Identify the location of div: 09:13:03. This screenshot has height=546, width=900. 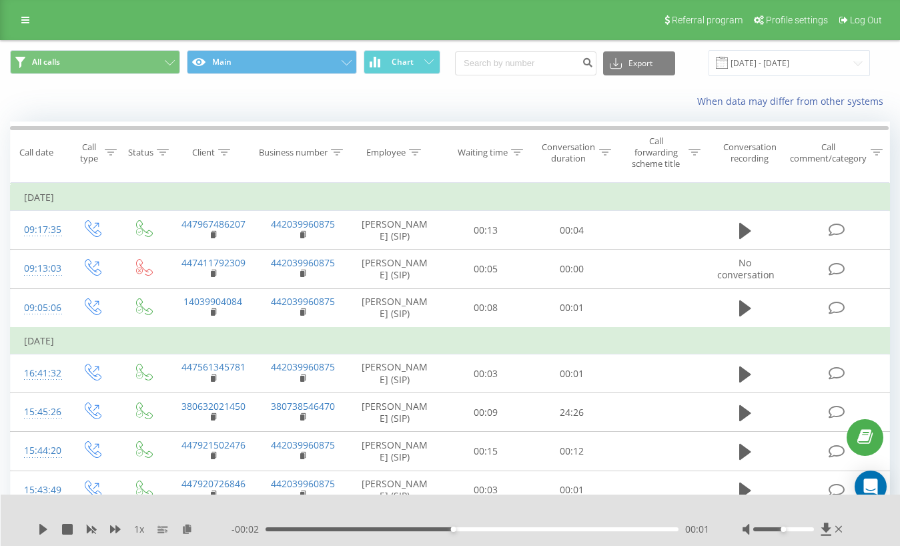
(38, 268).